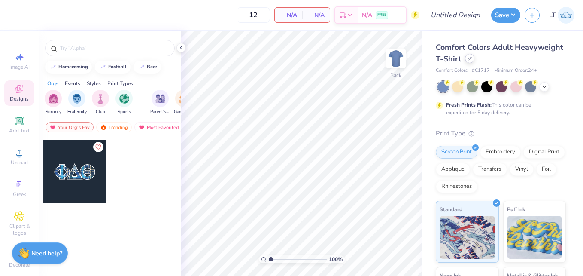 This screenshot has height=276, width=583. I want to click on div: Back, so click(396, 75).